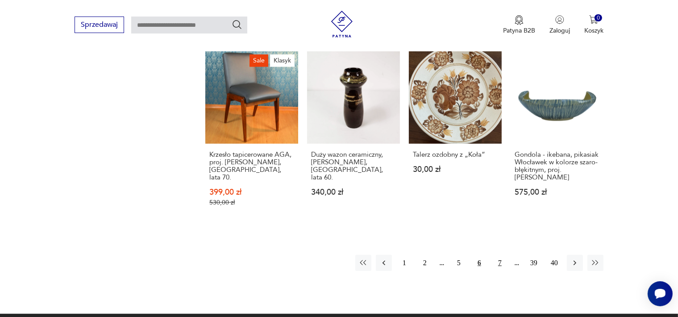 This screenshot has height=317, width=678. Describe the element at coordinates (99, 25) in the screenshot. I see `button: Sprzedawaj` at that location.